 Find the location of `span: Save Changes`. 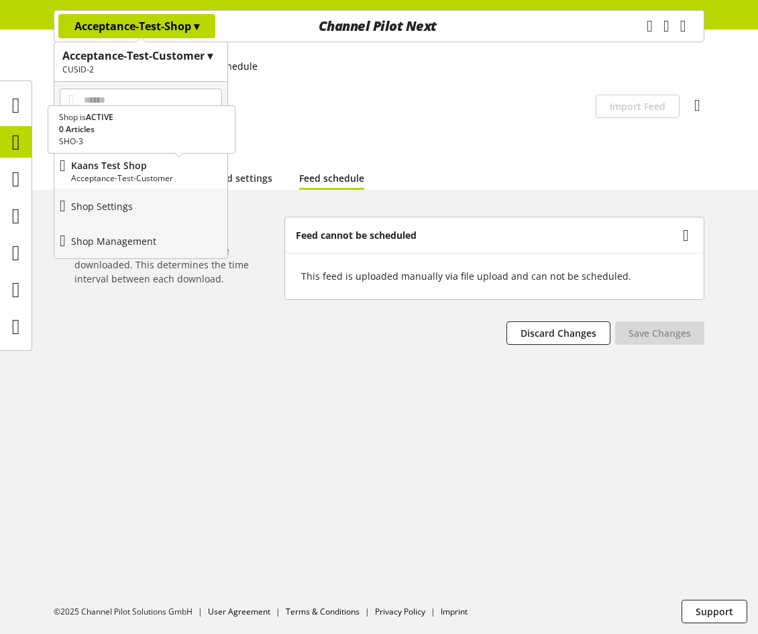

span: Save Changes is located at coordinates (659, 333).